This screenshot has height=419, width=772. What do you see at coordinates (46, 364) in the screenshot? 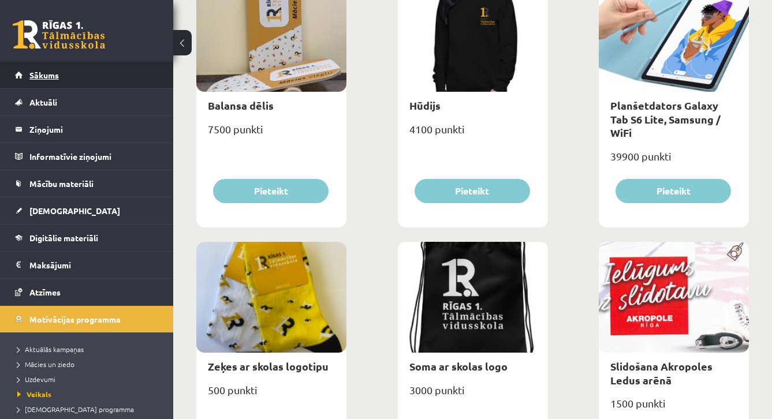
I see `span: Mācies un ziedo` at bounding box center [46, 364].